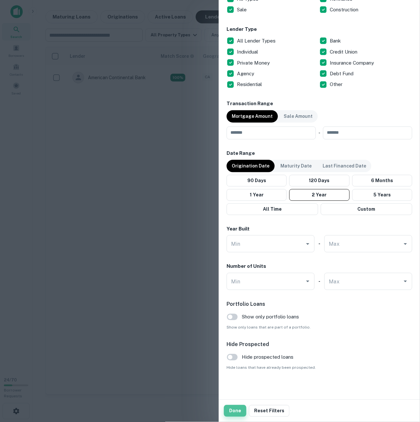 The width and height of the screenshot is (420, 422). What do you see at coordinates (319, 181) in the screenshot?
I see `button: 120 Days` at bounding box center [319, 181].